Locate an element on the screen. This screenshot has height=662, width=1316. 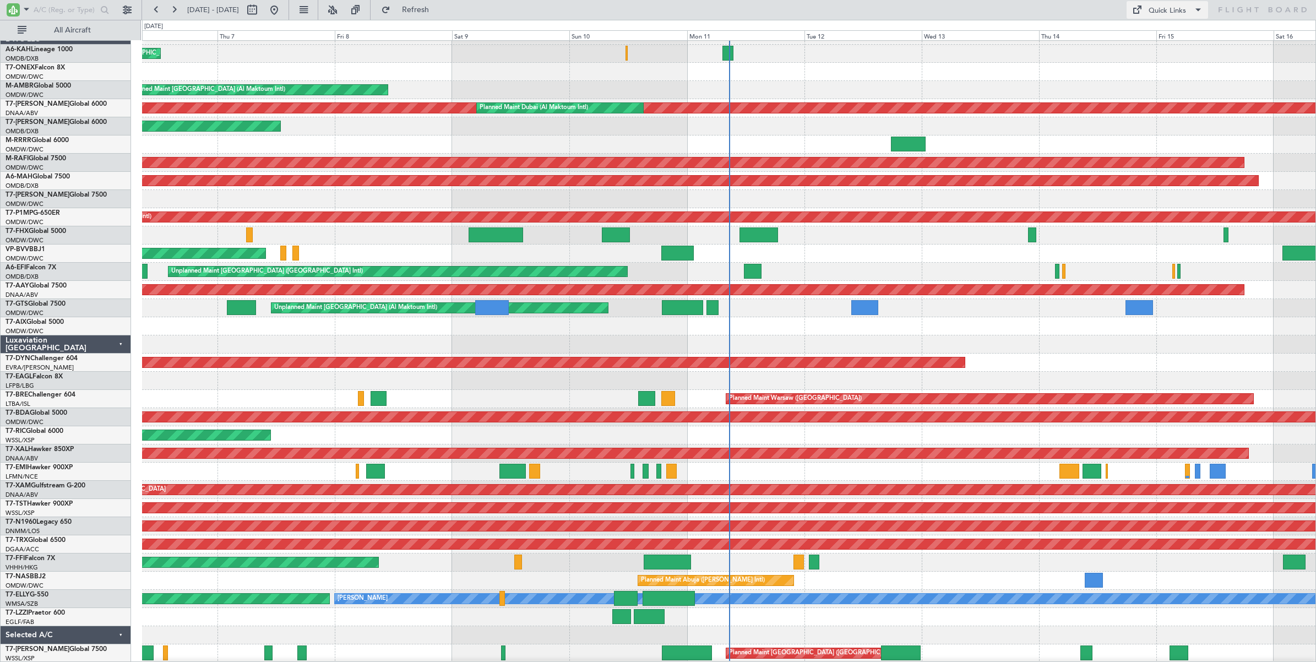
a: T7-TSTHawker 900XP is located at coordinates (39, 504).